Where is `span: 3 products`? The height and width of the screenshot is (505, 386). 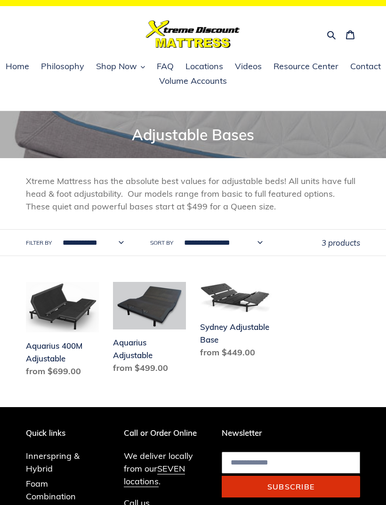
span: 3 products is located at coordinates (341, 242).